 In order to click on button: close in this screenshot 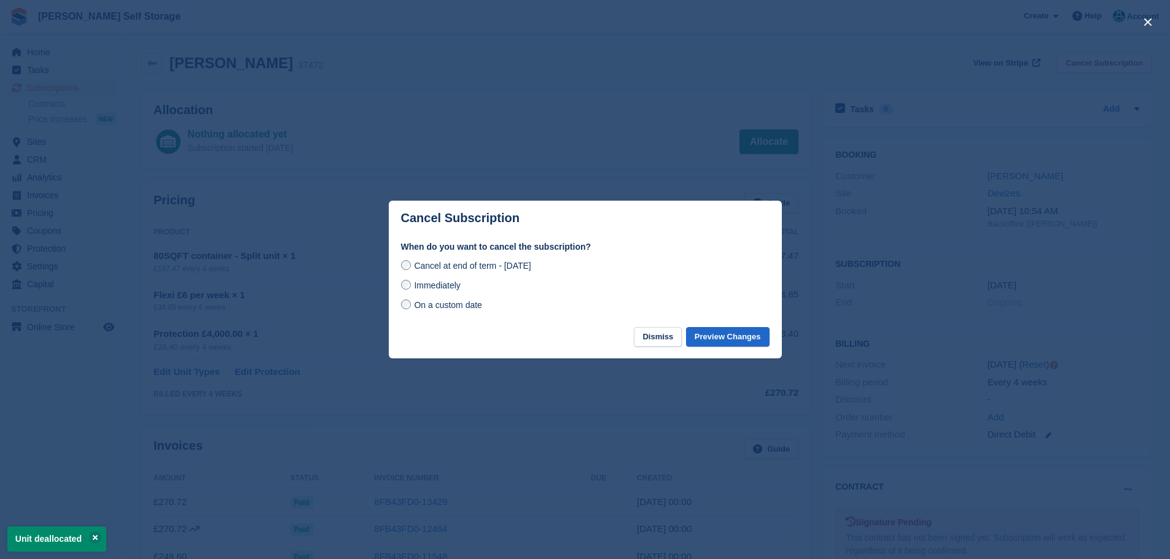, I will do `click(1148, 22)`.